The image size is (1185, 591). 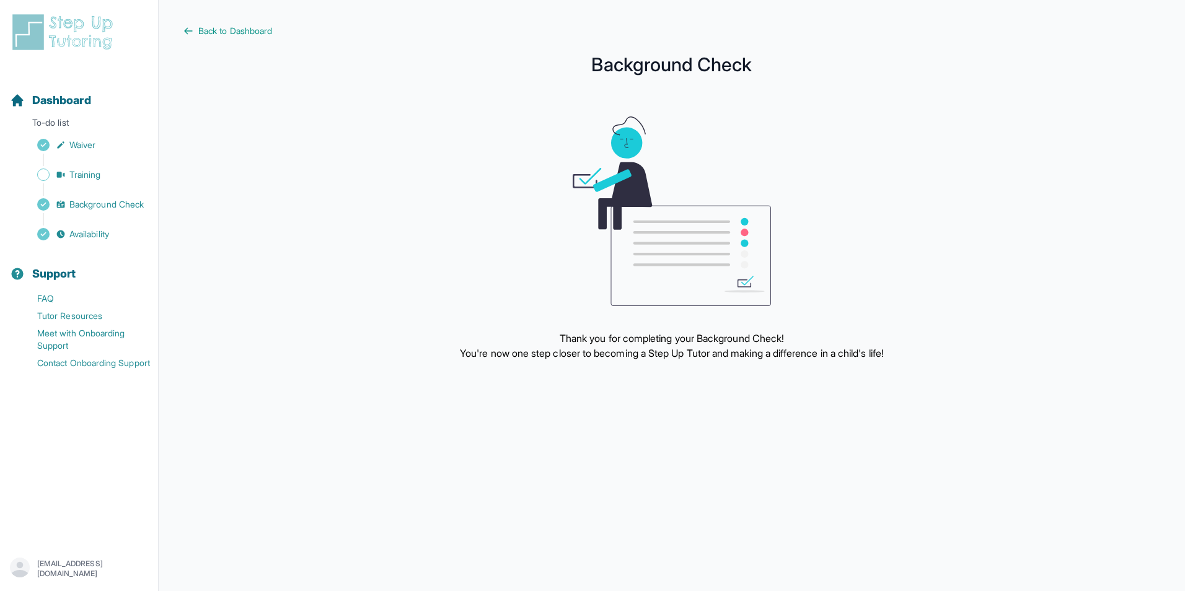 What do you see at coordinates (89, 234) in the screenshot?
I see `span: Availability` at bounding box center [89, 234].